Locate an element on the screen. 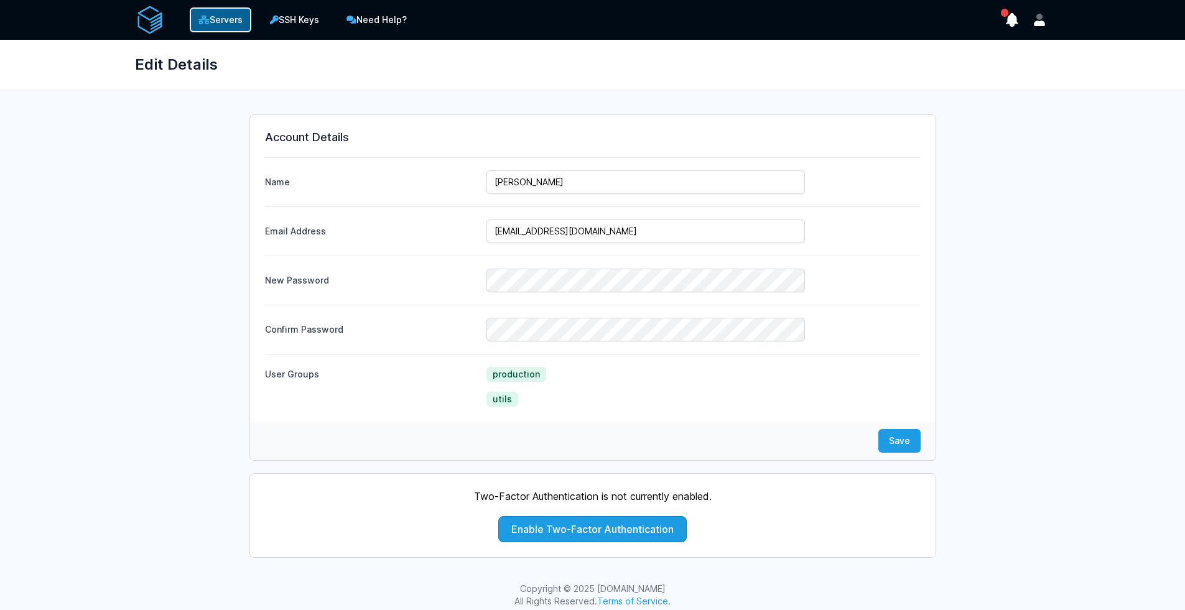 The height and width of the screenshot is (610, 1185). label: Confirm Password is located at coordinates (371, 327).